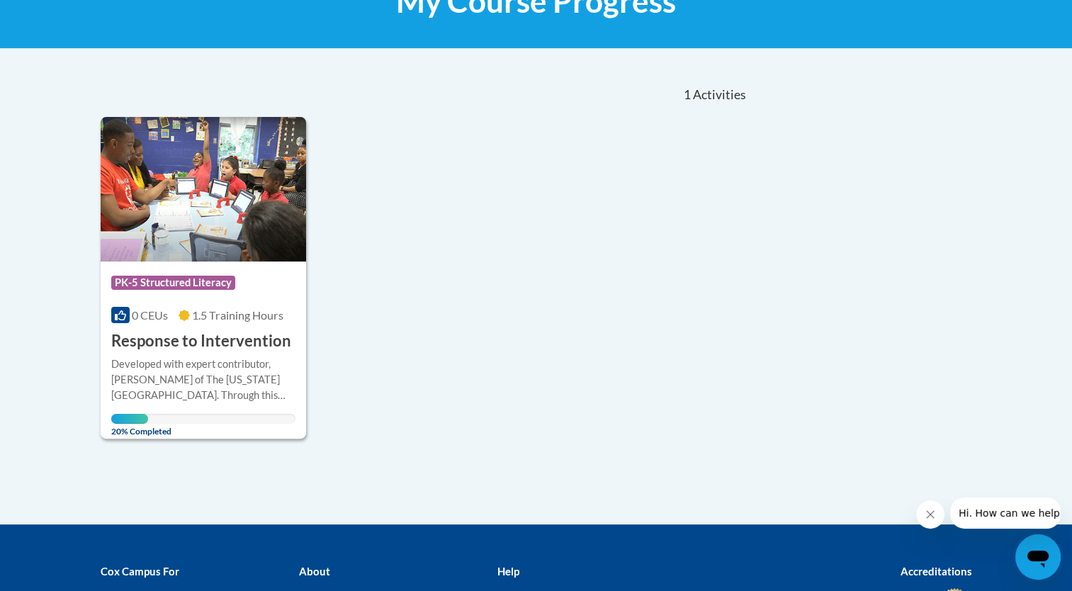 This screenshot has width=1072, height=591. I want to click on b: Help, so click(507, 571).